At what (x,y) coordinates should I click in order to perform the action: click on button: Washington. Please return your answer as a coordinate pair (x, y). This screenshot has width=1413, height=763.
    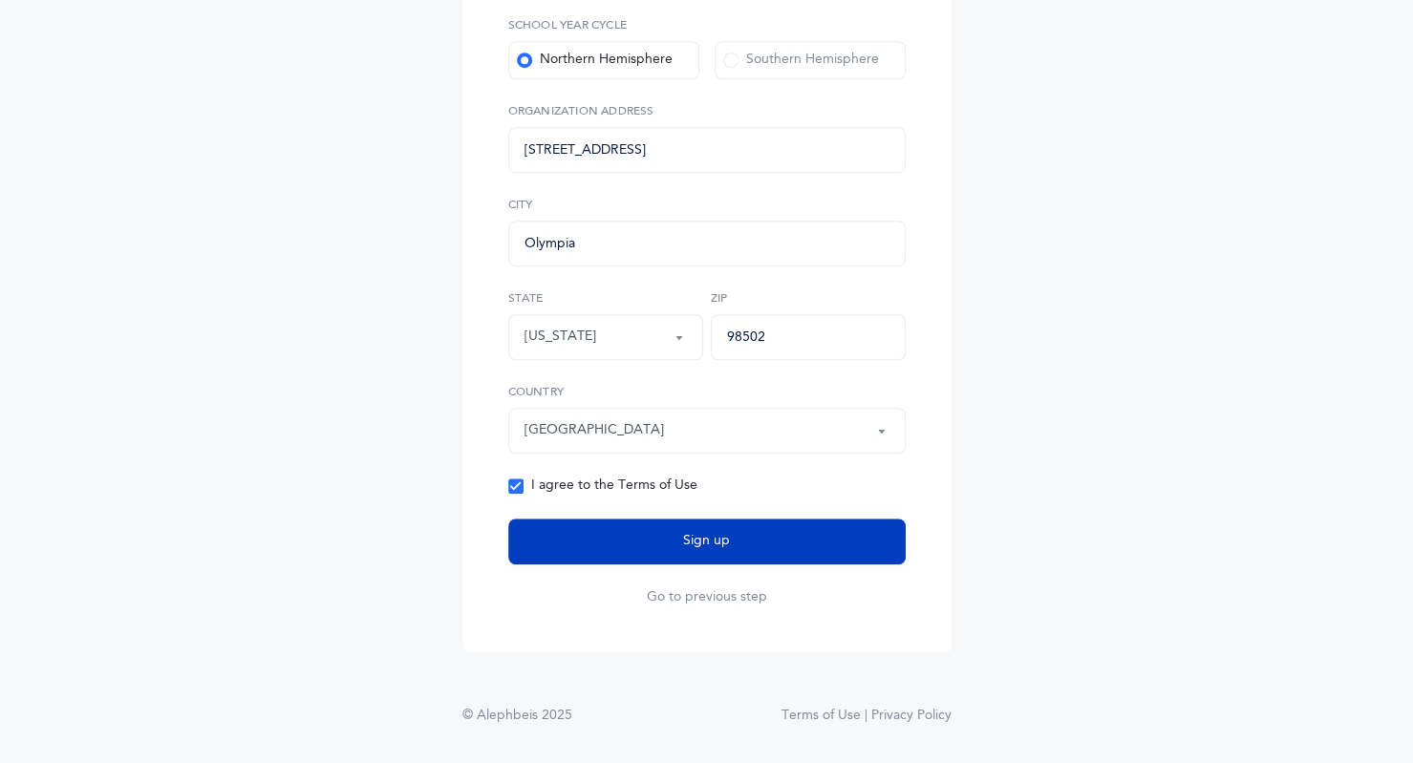
    Looking at the image, I should click on (606, 337).